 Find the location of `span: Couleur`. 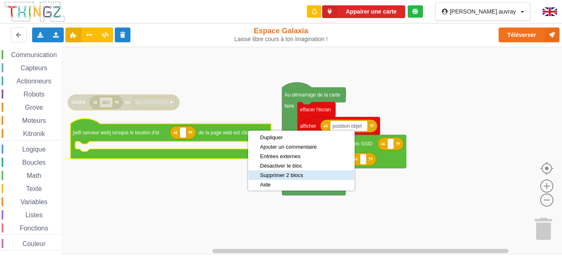

span: Couleur is located at coordinates (34, 244).